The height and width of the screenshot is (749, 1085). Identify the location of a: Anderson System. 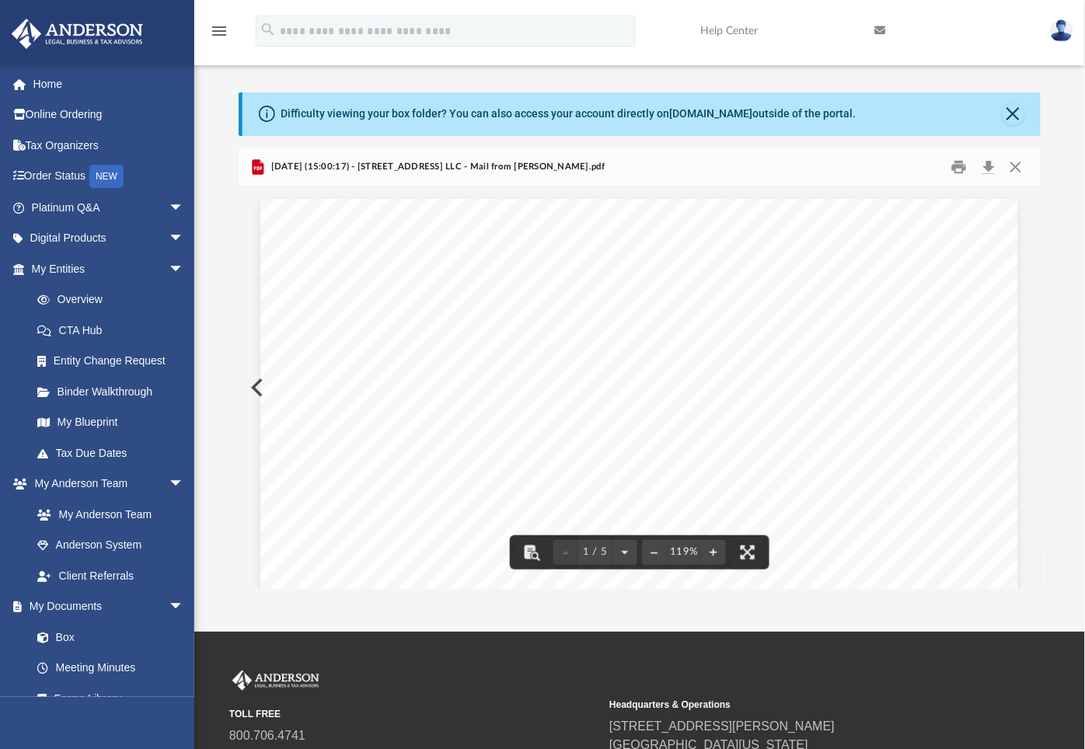
(110, 545).